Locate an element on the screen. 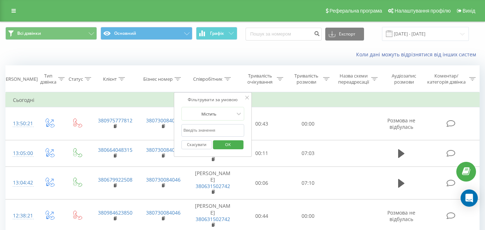 The image size is (485, 230). td: 00:11 is located at coordinates (262, 154).